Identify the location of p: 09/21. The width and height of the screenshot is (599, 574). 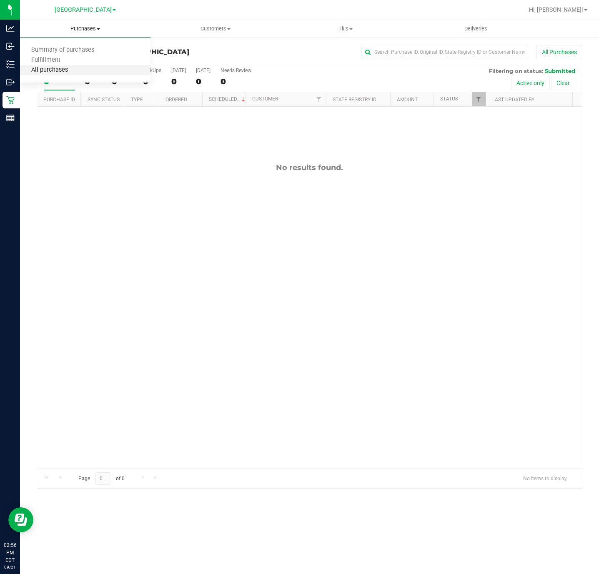
(10, 567).